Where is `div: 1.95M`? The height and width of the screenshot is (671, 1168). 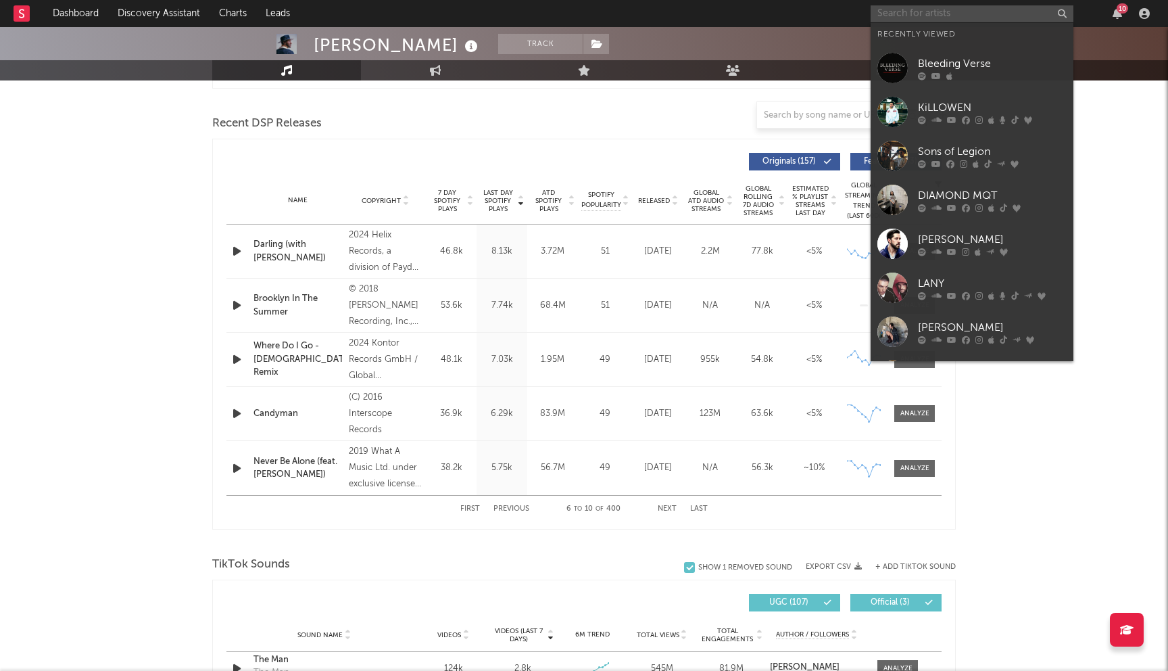
div: 1.95M is located at coordinates (552, 360).